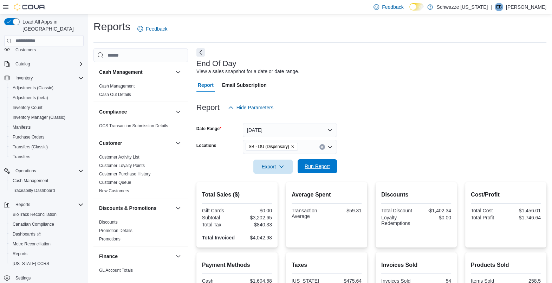 This screenshot has height=283, width=552. What do you see at coordinates (505, 195) in the screenshot?
I see `h2: Cost/Profit` at bounding box center [505, 195].